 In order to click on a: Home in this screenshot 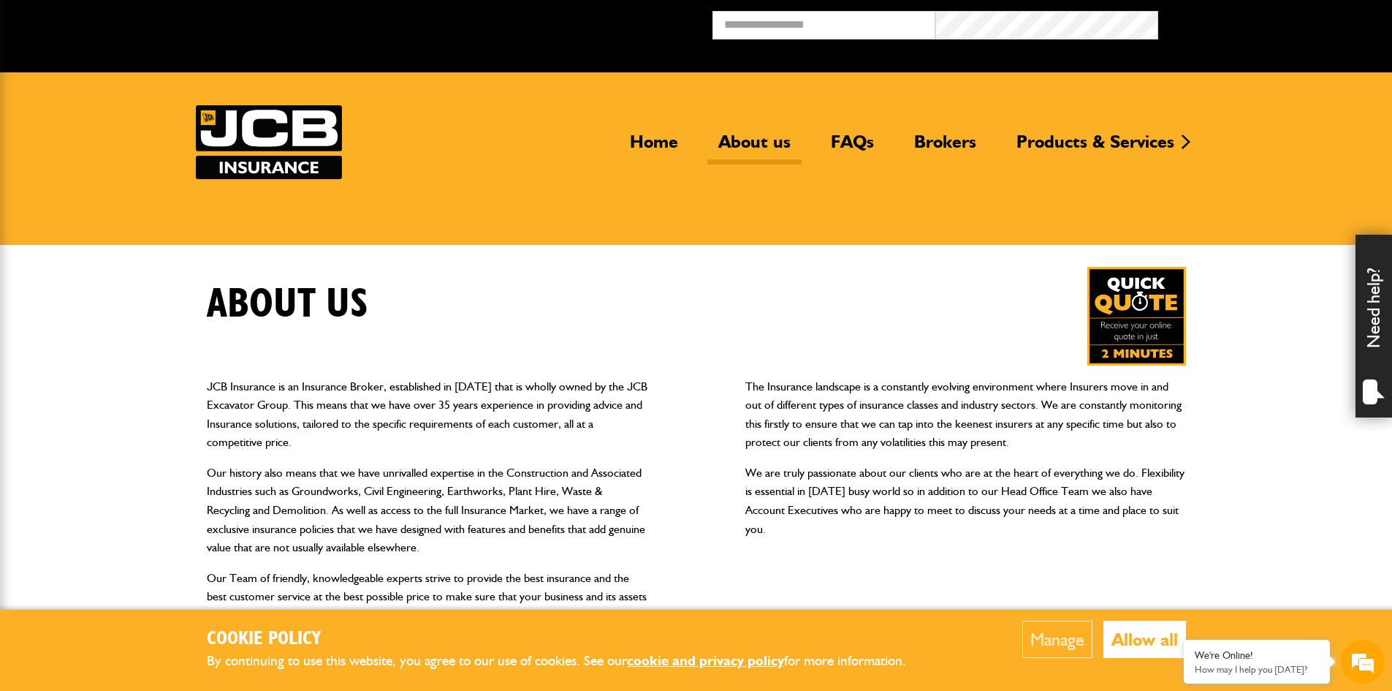, I will do `click(654, 148)`.